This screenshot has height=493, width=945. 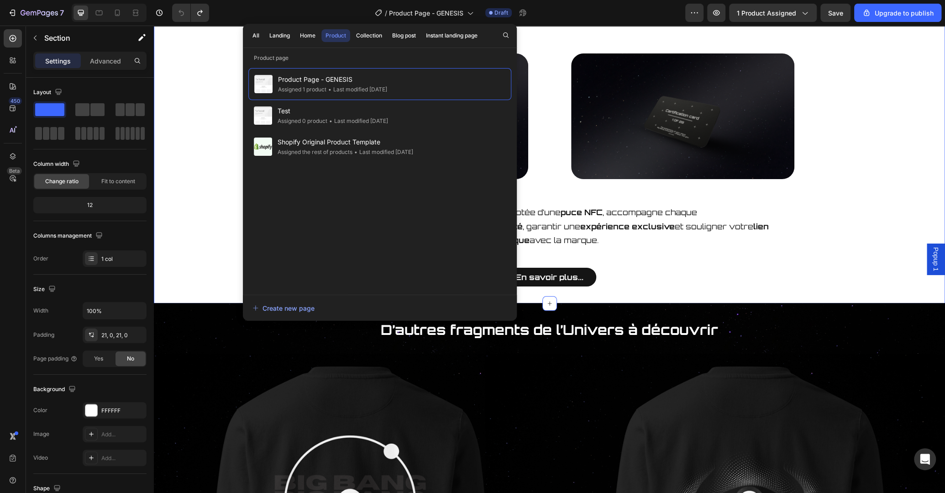 I want to click on button: Collection, so click(x=369, y=36).